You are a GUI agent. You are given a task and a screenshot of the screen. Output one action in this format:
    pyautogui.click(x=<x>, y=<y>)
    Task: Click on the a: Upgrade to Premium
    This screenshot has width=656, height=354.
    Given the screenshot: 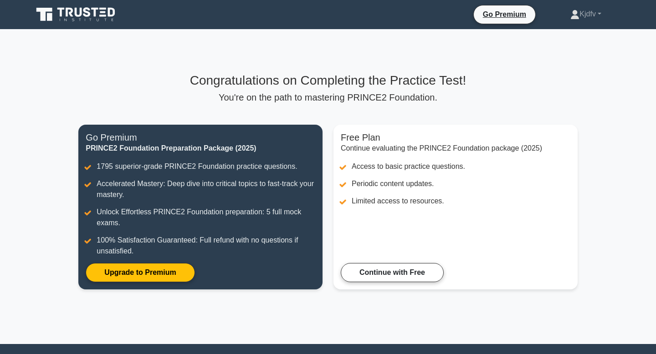 What is the action you would take?
    pyautogui.click(x=140, y=273)
    